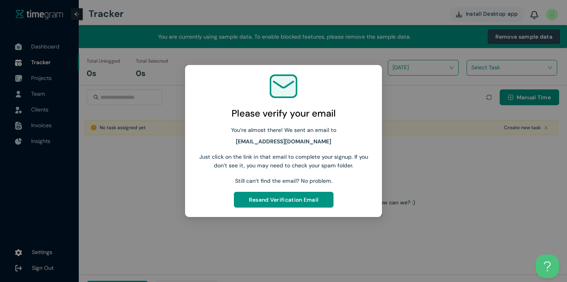 The width and height of the screenshot is (567, 282). Describe the element at coordinates (284, 130) in the screenshot. I see `h1: You’re almost there! We sent an email to` at that location.